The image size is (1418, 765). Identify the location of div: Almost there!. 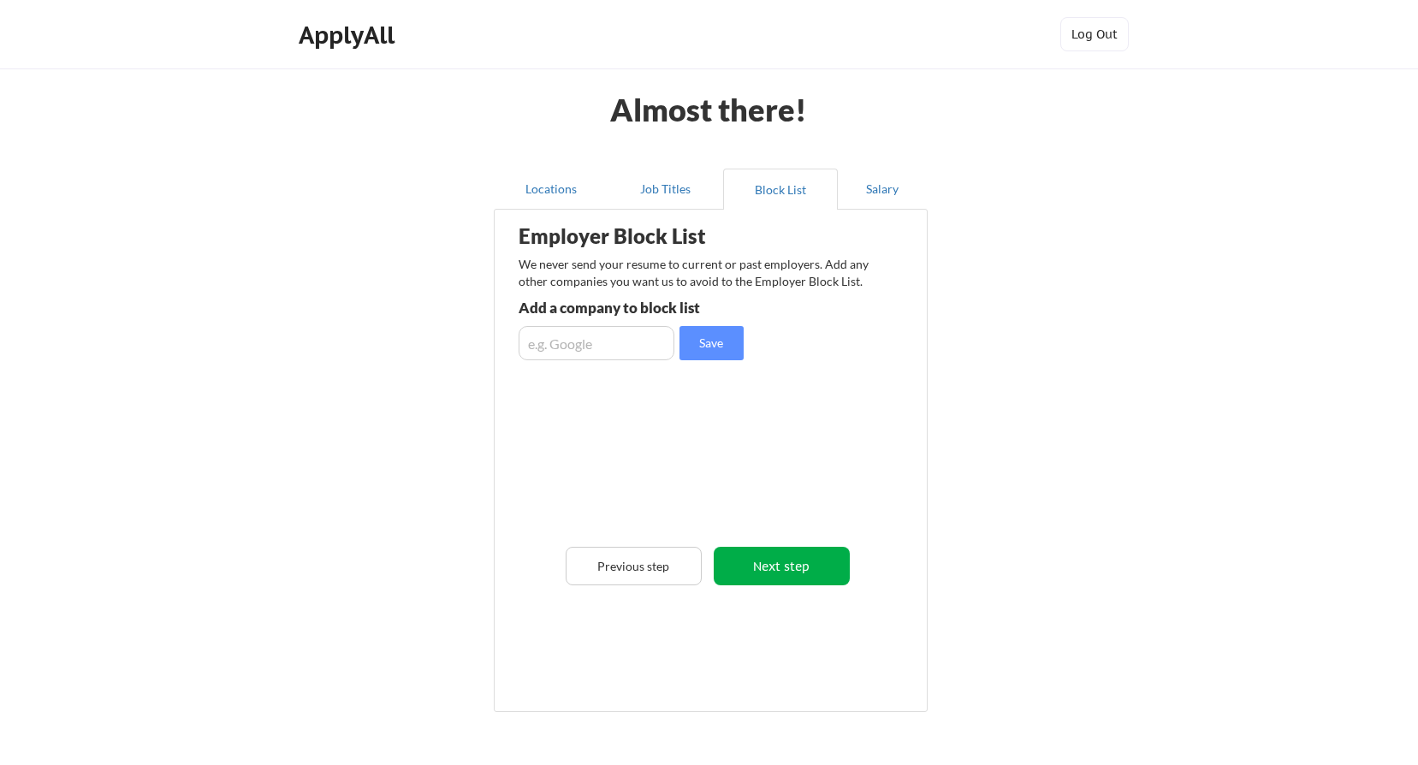
(708, 110).